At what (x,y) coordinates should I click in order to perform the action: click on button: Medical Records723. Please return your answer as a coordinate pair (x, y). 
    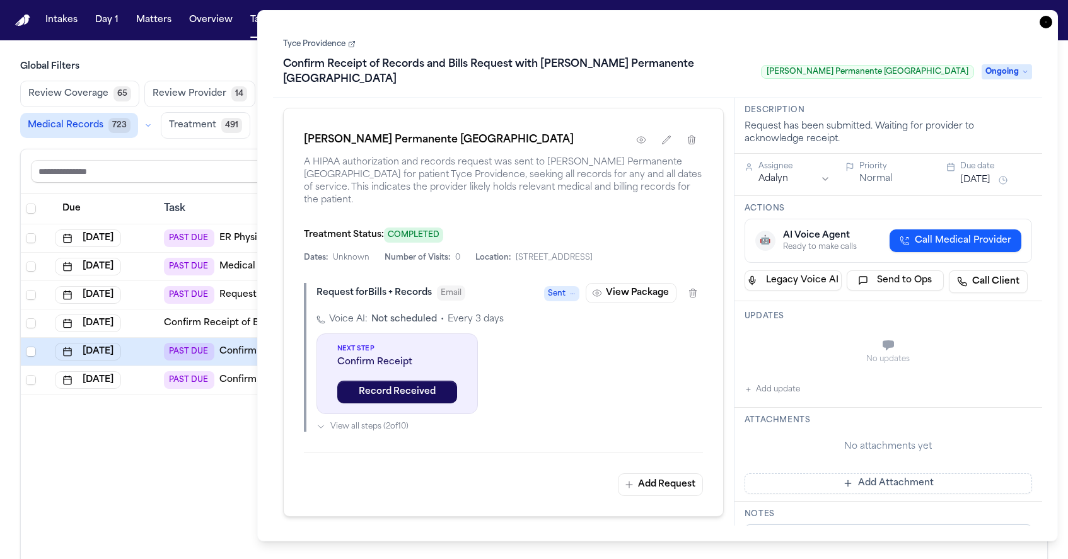
    Looking at the image, I should click on (79, 125).